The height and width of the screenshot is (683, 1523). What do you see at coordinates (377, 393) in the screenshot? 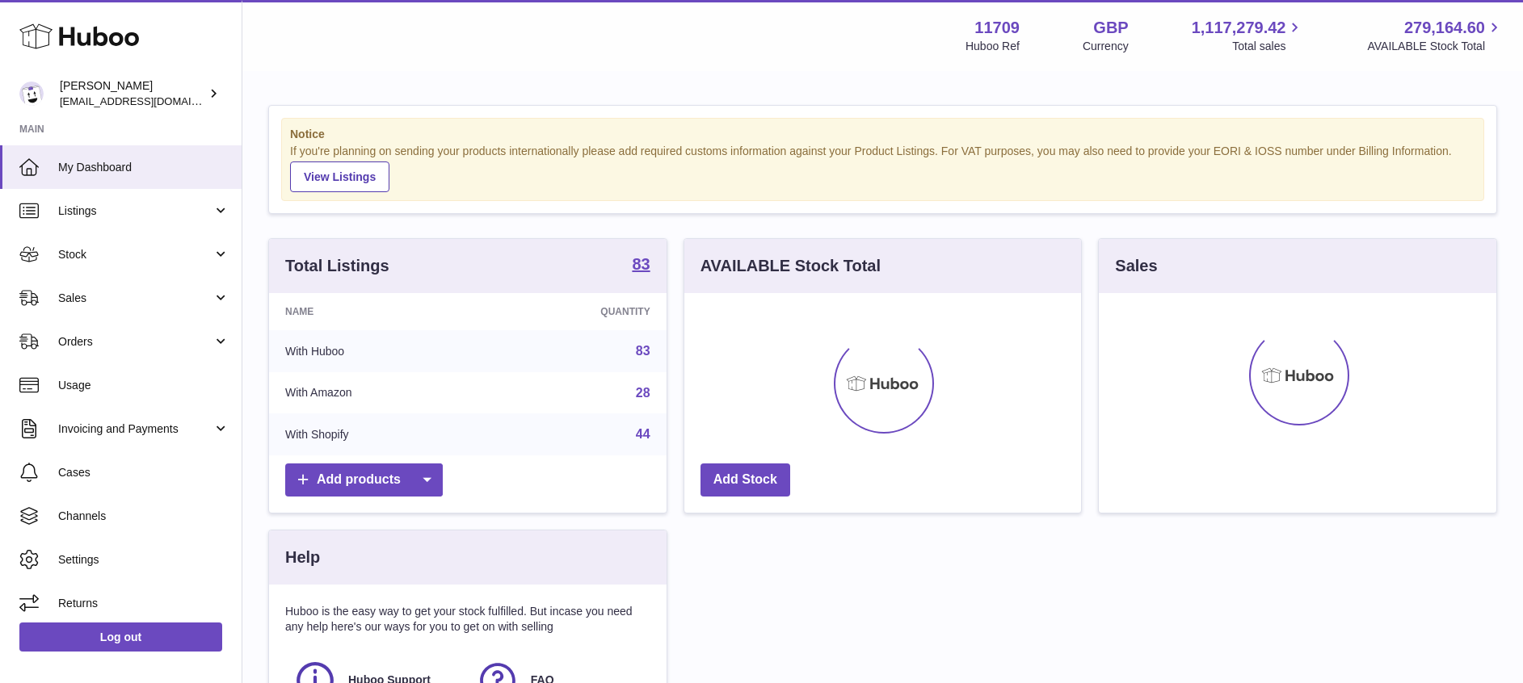
I see `td: With Amazon` at bounding box center [377, 393].